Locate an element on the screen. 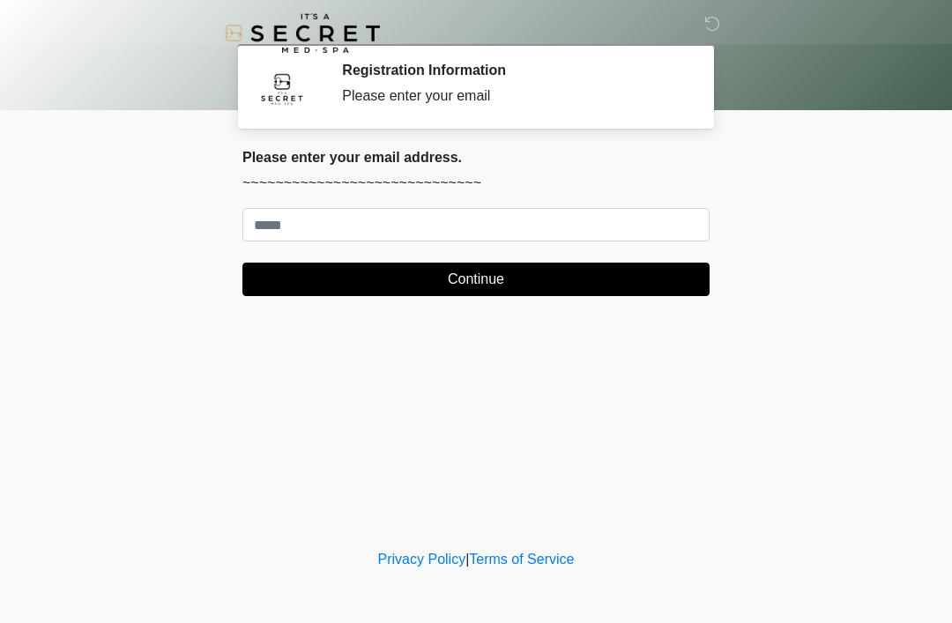 The image size is (952, 623). img: Agent Avatar is located at coordinates (282, 88).